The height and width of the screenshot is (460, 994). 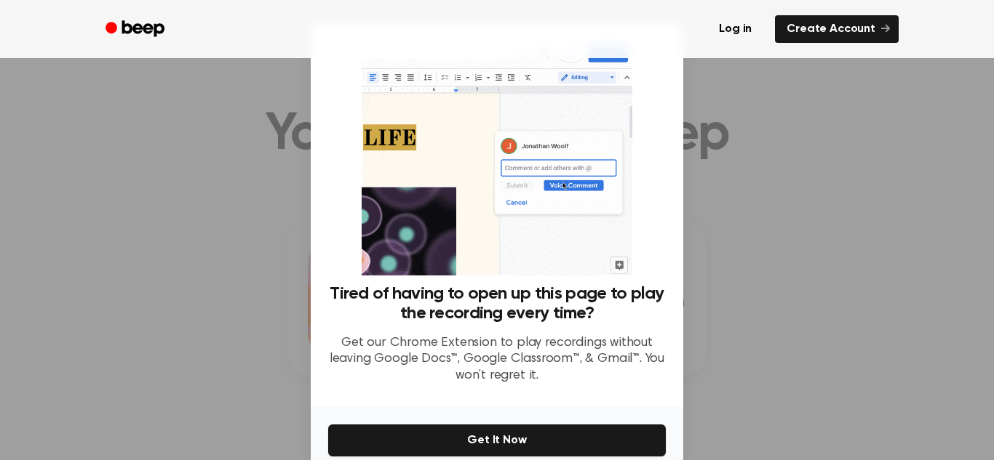 I want to click on button: Get It Now, so click(x=497, y=441).